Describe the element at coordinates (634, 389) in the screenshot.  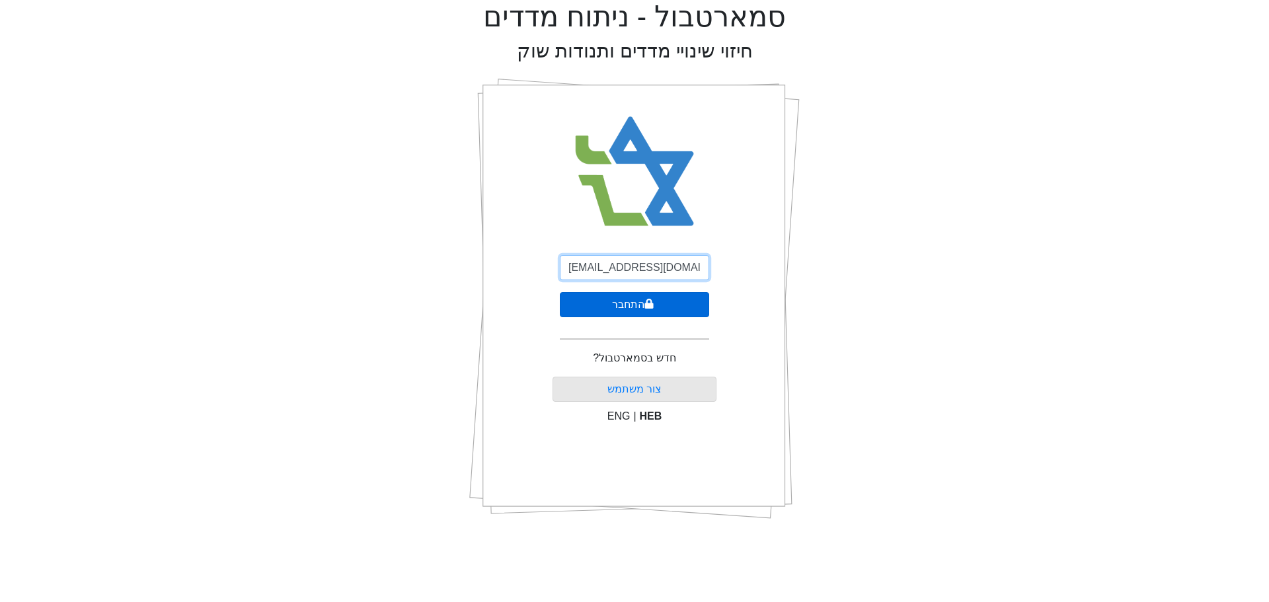
I see `button: צור משתמש` at that location.